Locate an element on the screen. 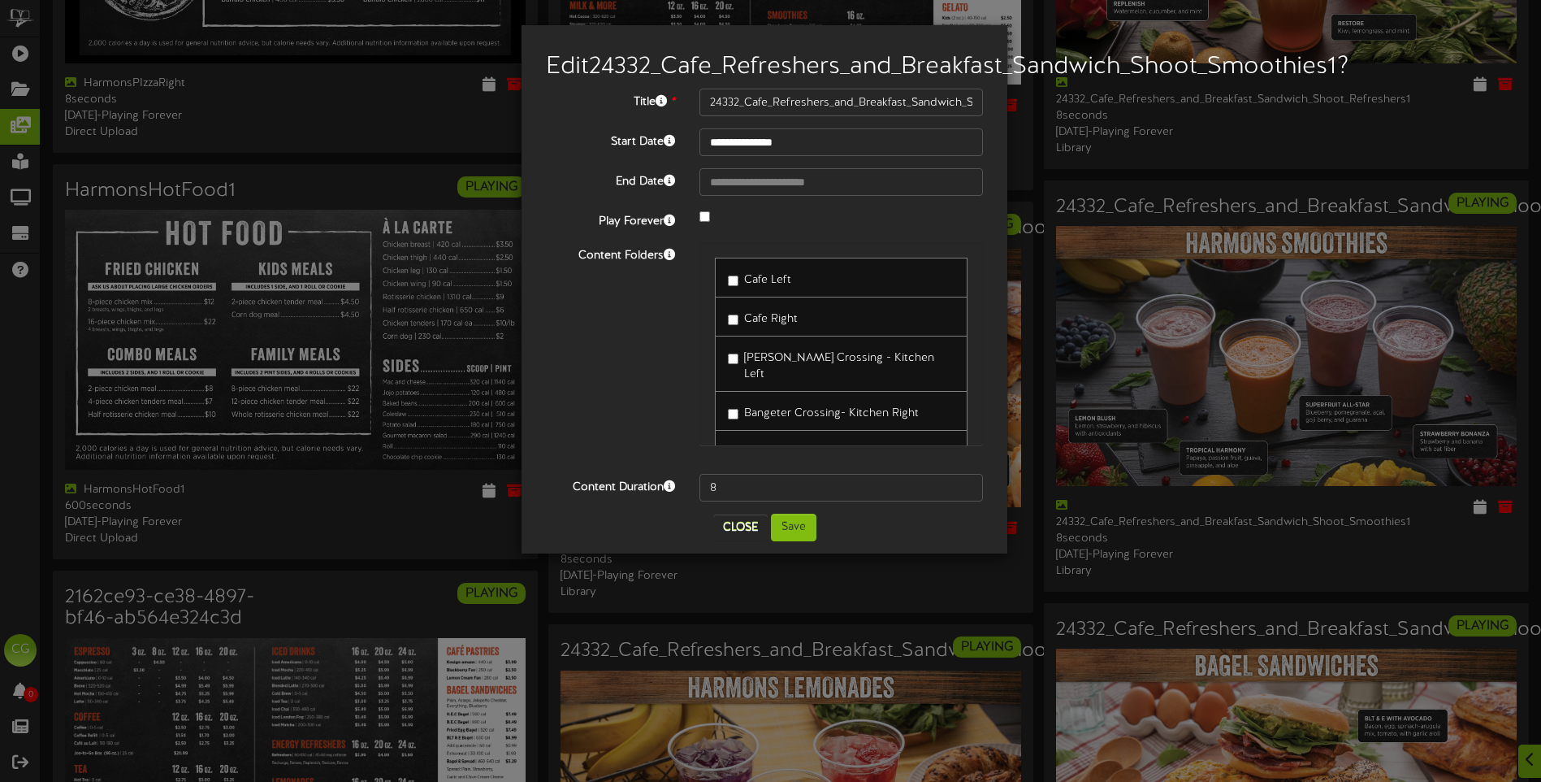 This screenshot has height=782, width=1541. label: End Date is located at coordinates (610, 179).